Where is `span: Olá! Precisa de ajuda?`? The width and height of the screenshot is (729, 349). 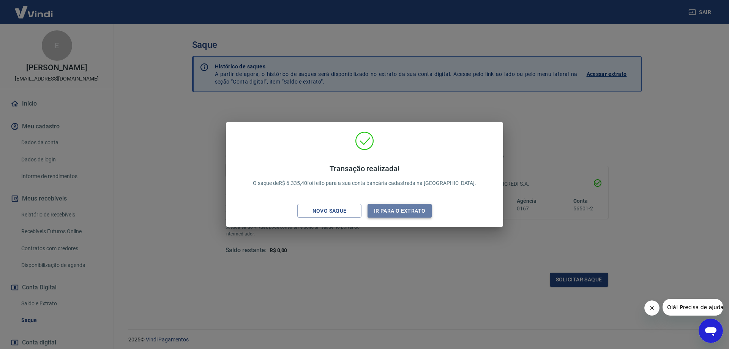
span: Olá! Precisa de ajuda? is located at coordinates (34, 8).